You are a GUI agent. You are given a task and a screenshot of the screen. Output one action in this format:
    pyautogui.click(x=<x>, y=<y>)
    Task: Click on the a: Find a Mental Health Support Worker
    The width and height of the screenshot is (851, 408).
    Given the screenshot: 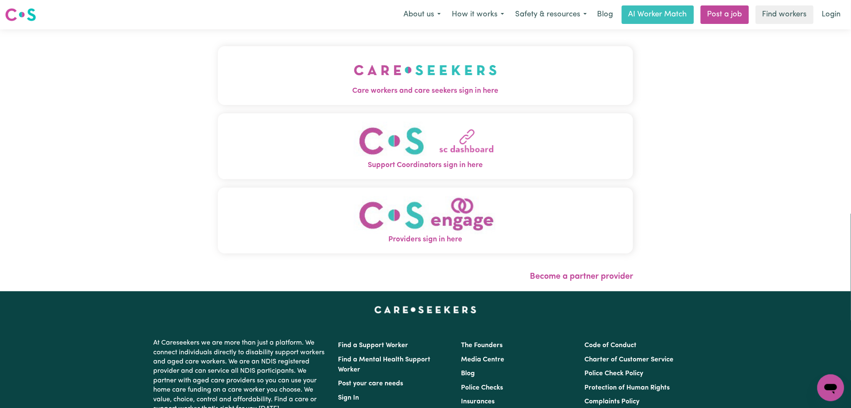 What is the action you would take?
    pyautogui.click(x=385, y=365)
    